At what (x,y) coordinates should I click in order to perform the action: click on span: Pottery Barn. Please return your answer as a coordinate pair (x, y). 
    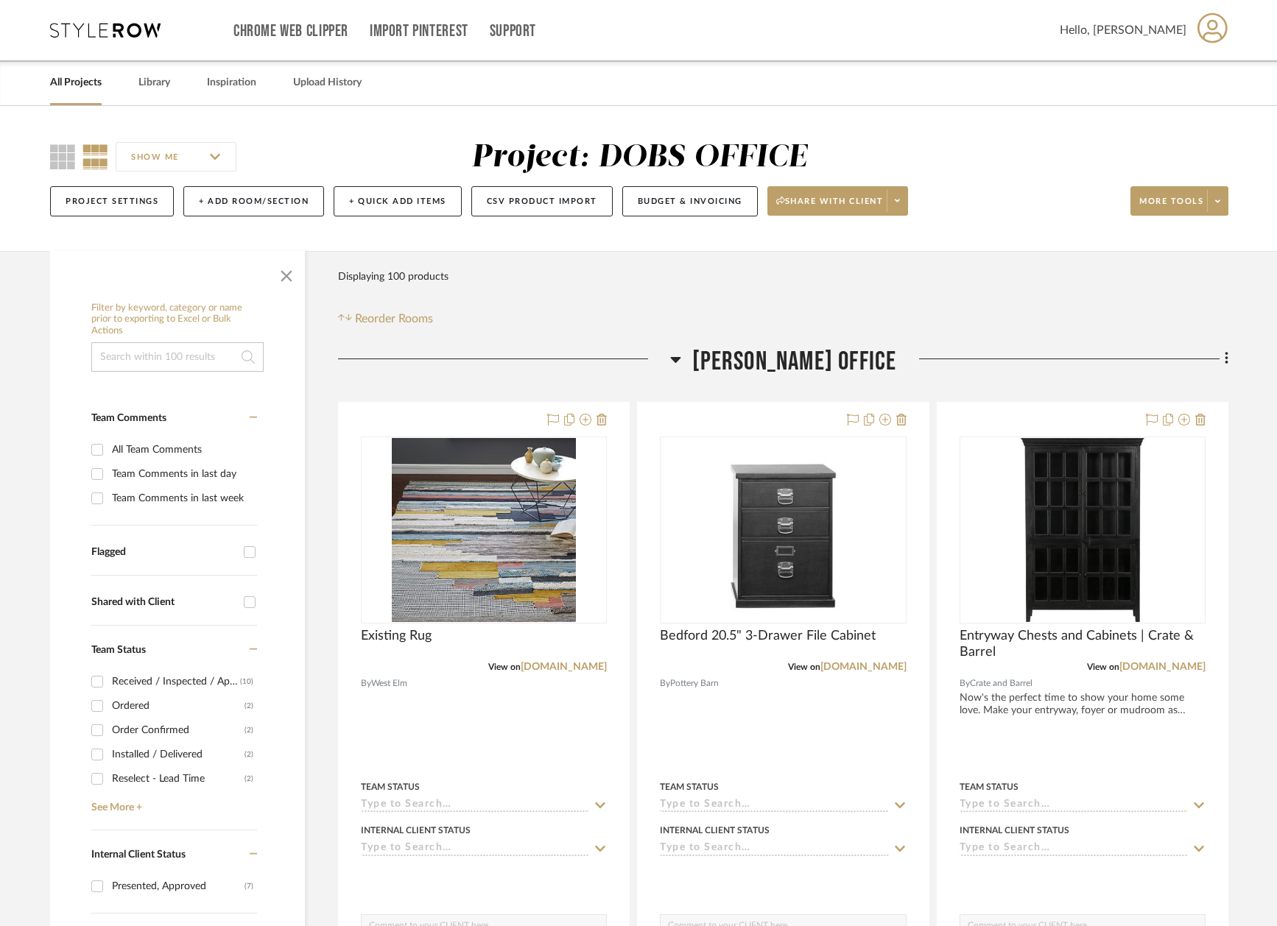
    Looking at the image, I should click on (694, 683).